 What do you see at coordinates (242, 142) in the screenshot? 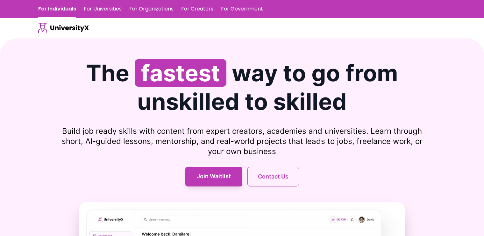
I see `p: Build job ready skills with content from expert creators, academies and universities. Learn throu...` at bounding box center [242, 142].